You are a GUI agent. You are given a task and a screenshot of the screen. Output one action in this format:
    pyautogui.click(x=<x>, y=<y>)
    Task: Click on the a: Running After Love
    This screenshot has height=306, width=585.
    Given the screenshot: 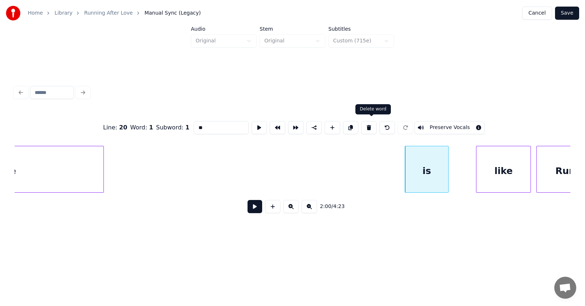 What is the action you would take?
    pyautogui.click(x=108, y=13)
    